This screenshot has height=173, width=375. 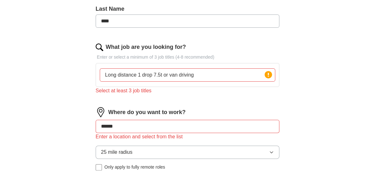 What do you see at coordinates (188, 153) in the screenshot?
I see `button: 25 mile radius` at bounding box center [188, 153].